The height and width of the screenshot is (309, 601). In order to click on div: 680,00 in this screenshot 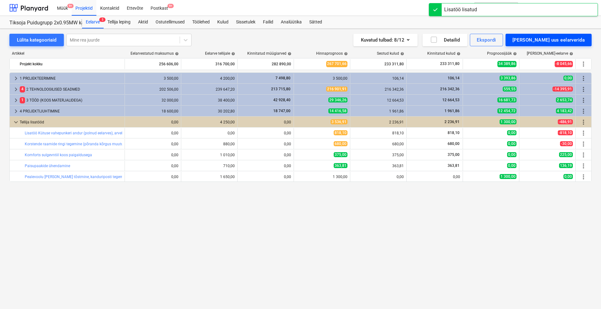, I will do `click(378, 144)`.